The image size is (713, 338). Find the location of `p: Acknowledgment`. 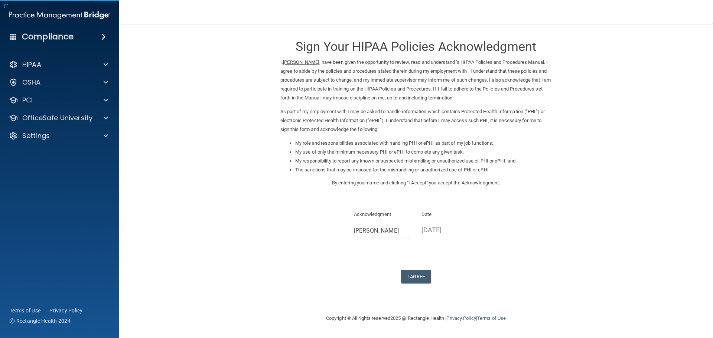

p: Acknowledgment is located at coordinates (382, 215).